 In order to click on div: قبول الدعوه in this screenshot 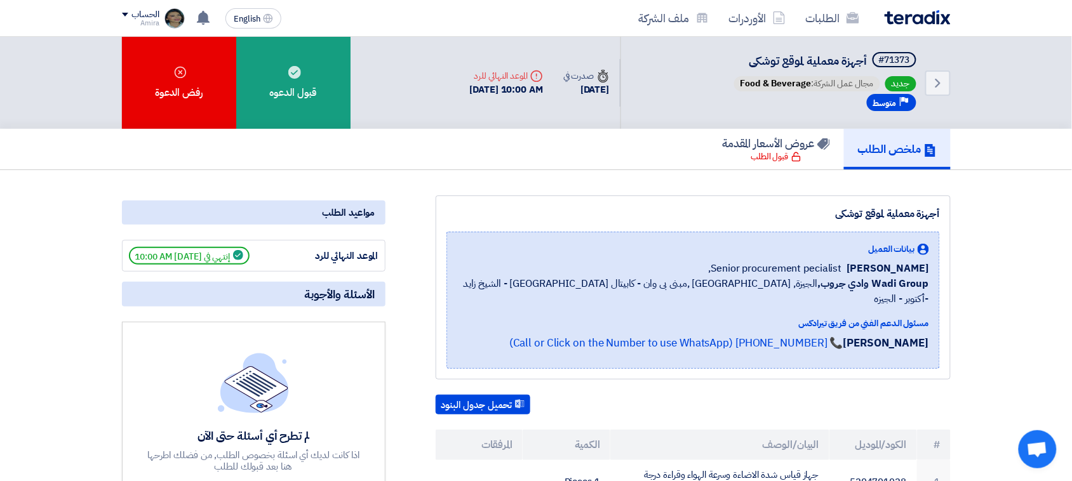, I will do `click(293, 83)`.